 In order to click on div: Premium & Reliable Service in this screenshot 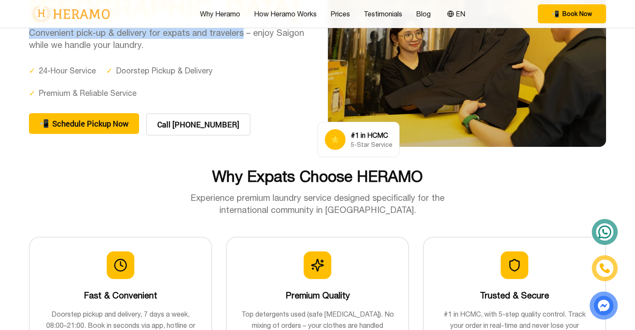, I will do `click(83, 93)`.